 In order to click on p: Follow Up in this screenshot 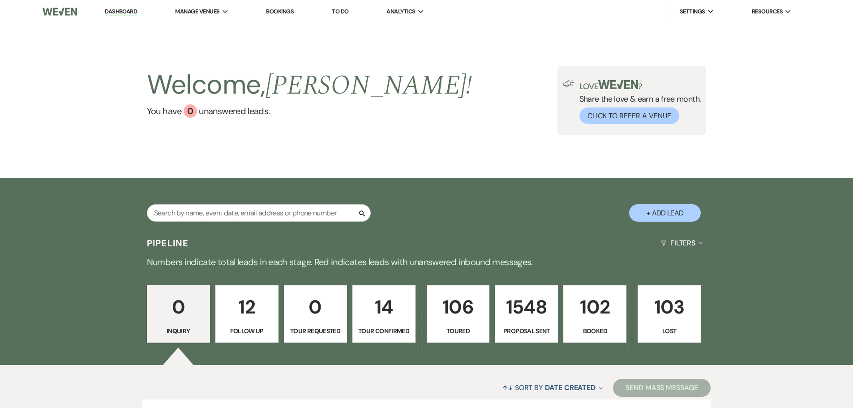, I will do `click(247, 331)`.